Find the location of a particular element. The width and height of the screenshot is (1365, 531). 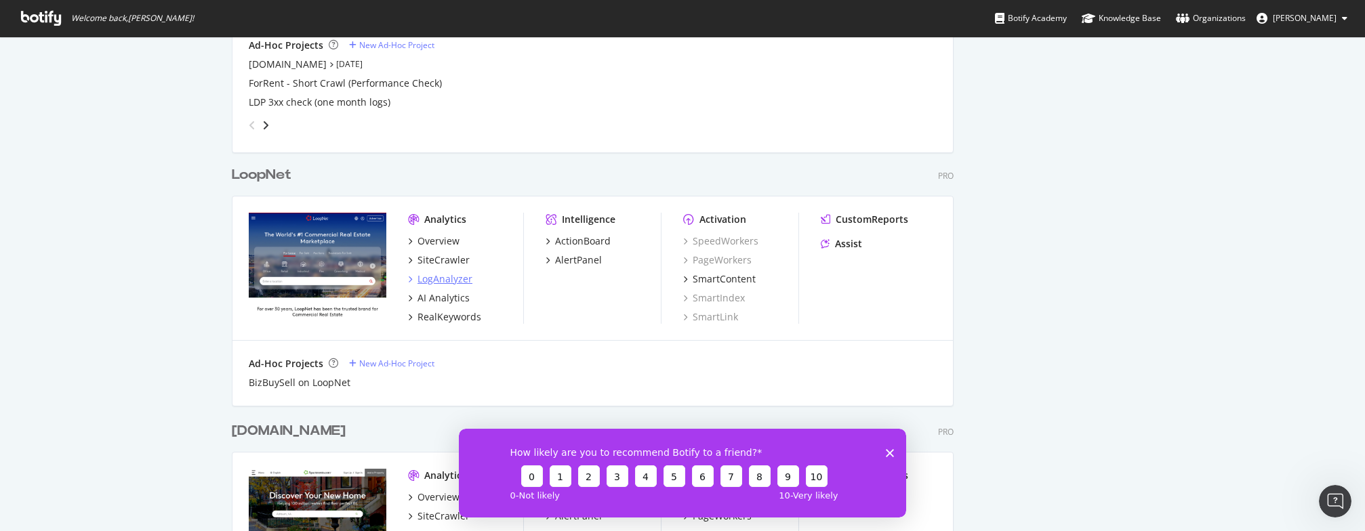

a: BizBuySell on LoopNet is located at coordinates (299, 383).